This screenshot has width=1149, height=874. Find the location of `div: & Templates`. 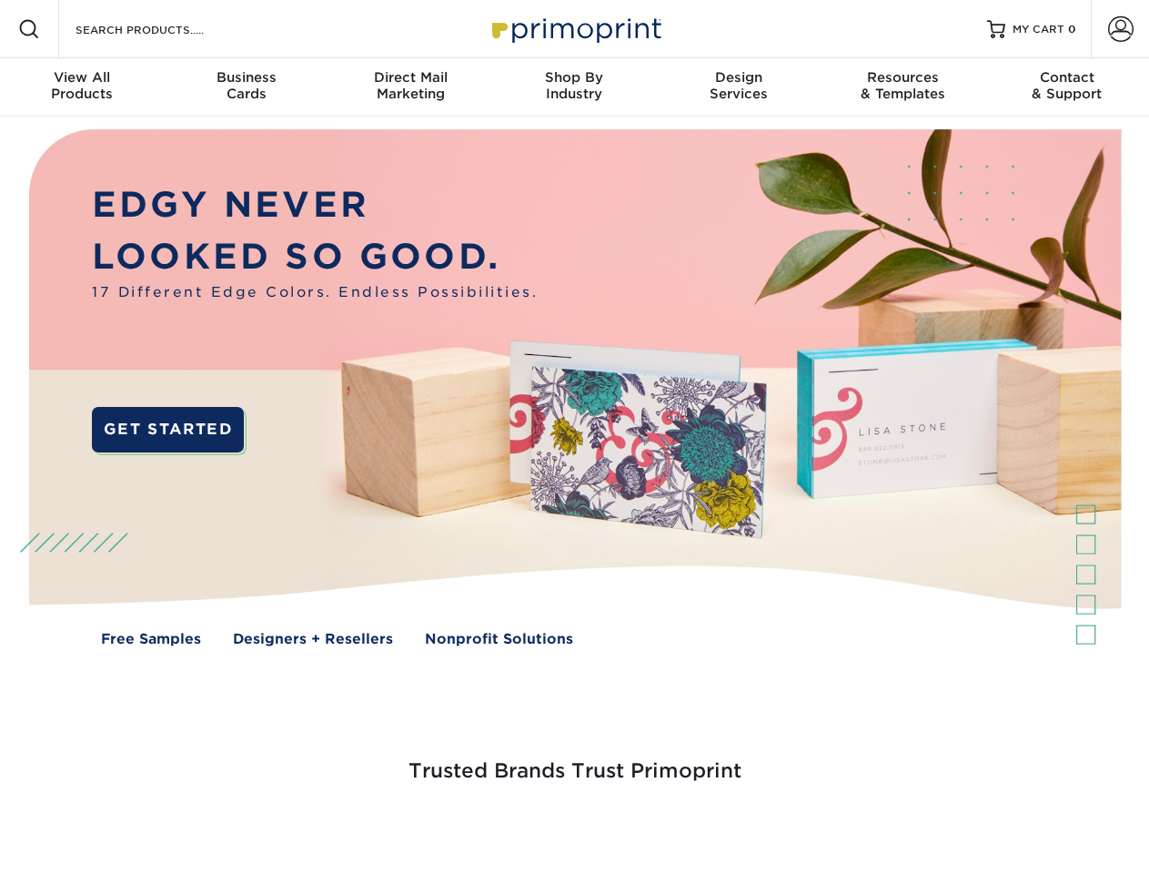

div: & Templates is located at coordinates (903, 86).